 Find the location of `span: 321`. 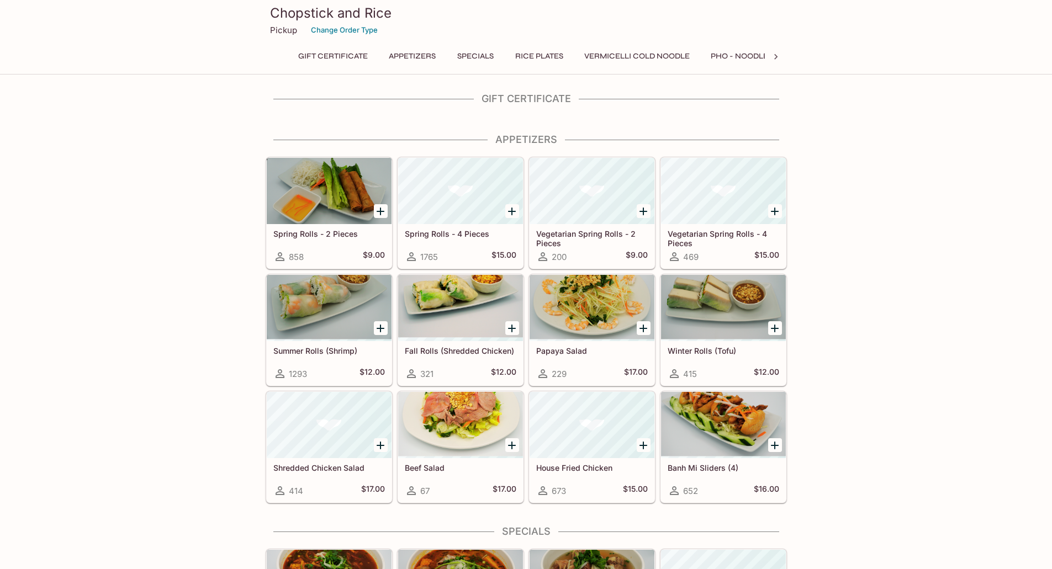

span: 321 is located at coordinates (427, 374).